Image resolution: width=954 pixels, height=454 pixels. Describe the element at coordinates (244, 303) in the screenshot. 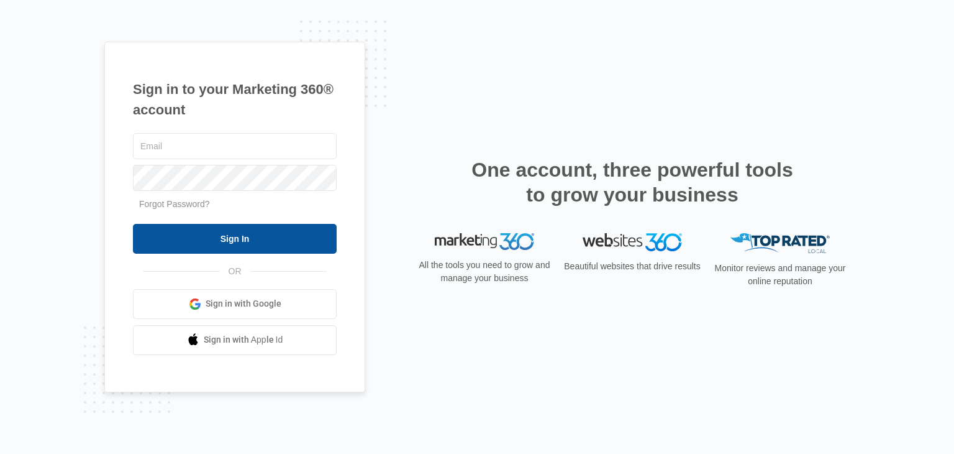

I see `span: Sign in with Google` at that location.